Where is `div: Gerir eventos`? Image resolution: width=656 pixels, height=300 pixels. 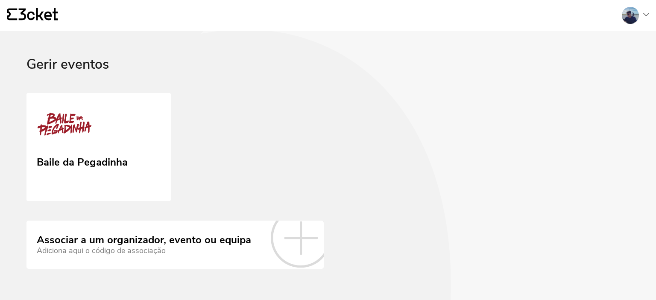
div: Gerir eventos is located at coordinates (328, 75).